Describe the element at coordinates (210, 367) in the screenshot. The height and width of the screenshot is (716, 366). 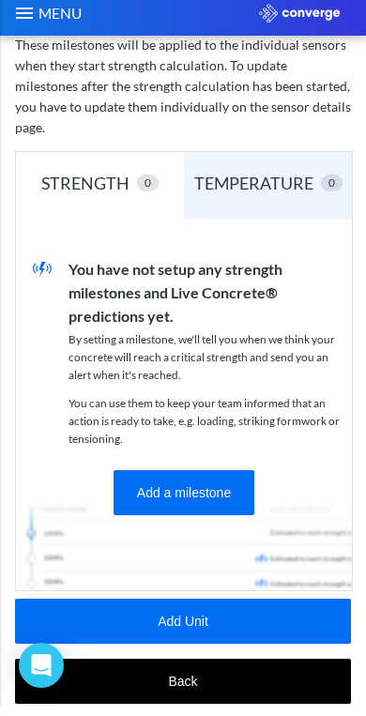
I see `p: By setting a milestone, we'll tell you when we think your concrete will reach a critical strength...` at that location.